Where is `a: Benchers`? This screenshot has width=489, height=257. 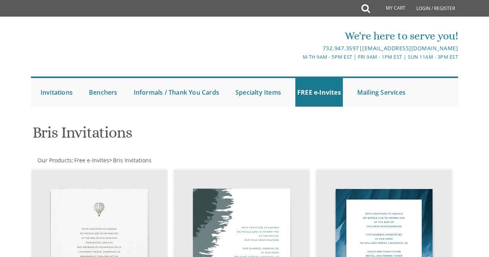
a: Benchers is located at coordinates (103, 92).